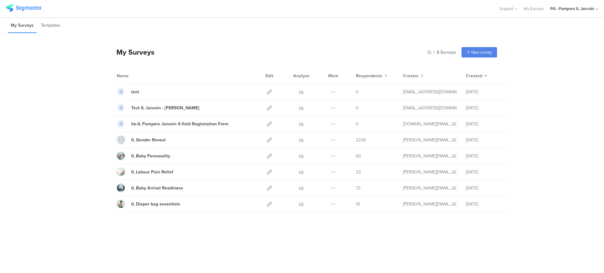  Describe the element at coordinates (22, 25) in the screenshot. I see `li: My Surveys` at that location.